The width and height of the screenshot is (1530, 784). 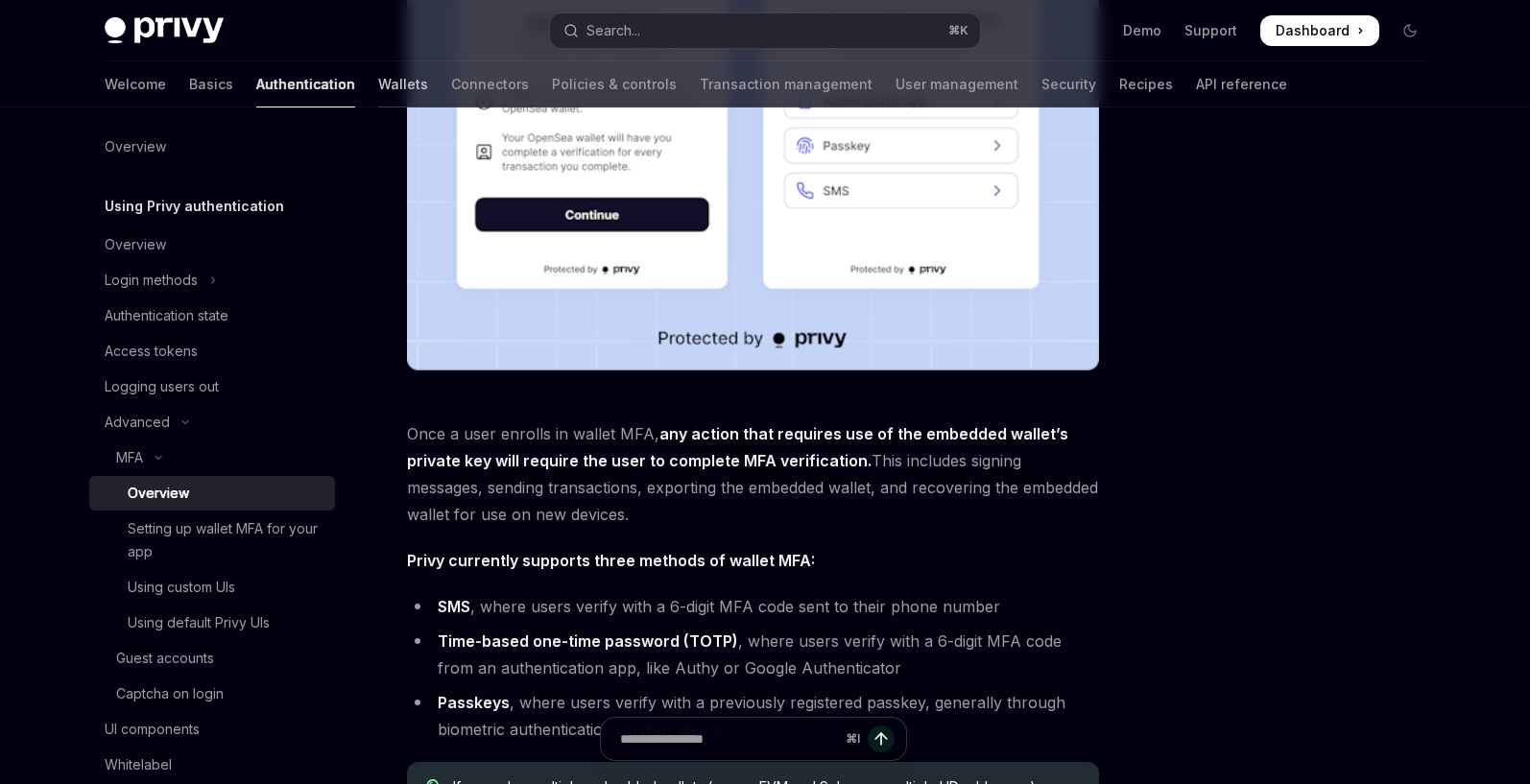 What do you see at coordinates (403, 85) in the screenshot?
I see `a: Wallets` at bounding box center [403, 85].